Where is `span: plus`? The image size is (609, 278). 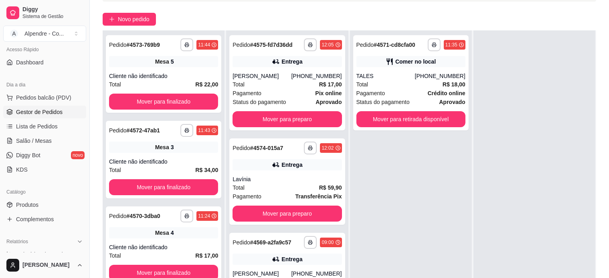
span: plus is located at coordinates (112, 19).